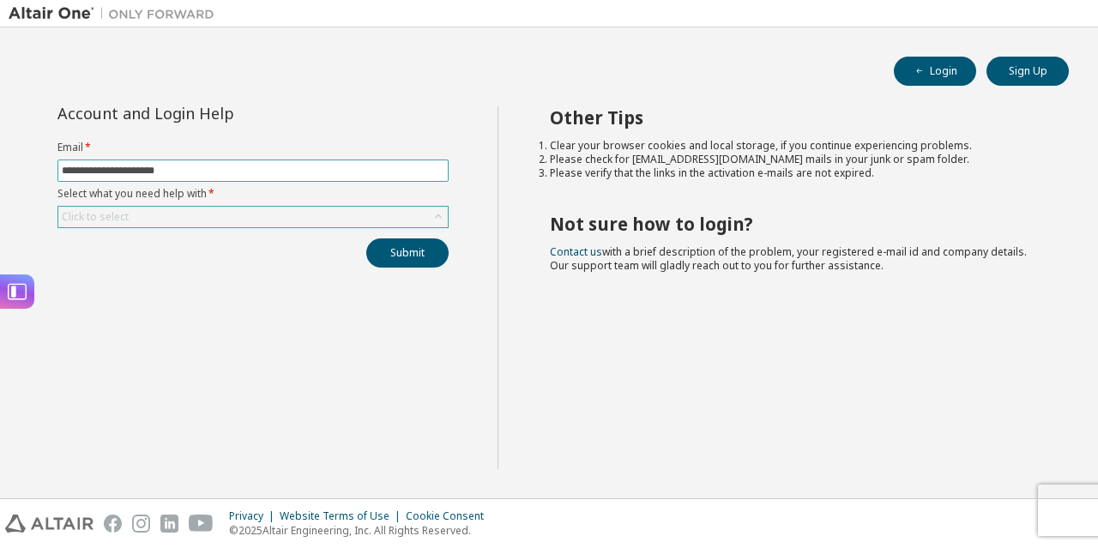 The width and height of the screenshot is (1098, 548). I want to click on p: © 2025 Altair Engineering, Inc. All Rights Reserved., so click(361, 530).